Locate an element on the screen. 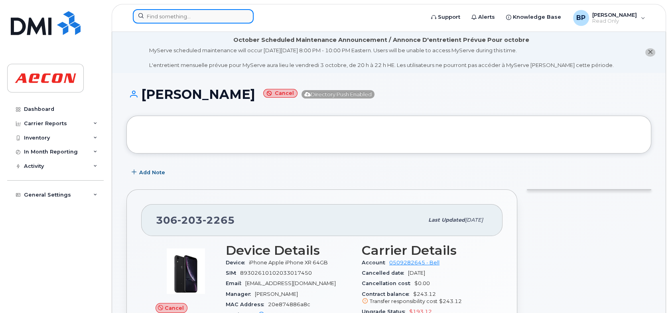 The height and width of the screenshot is (313, 670). button: Add Note is located at coordinates (149, 173).